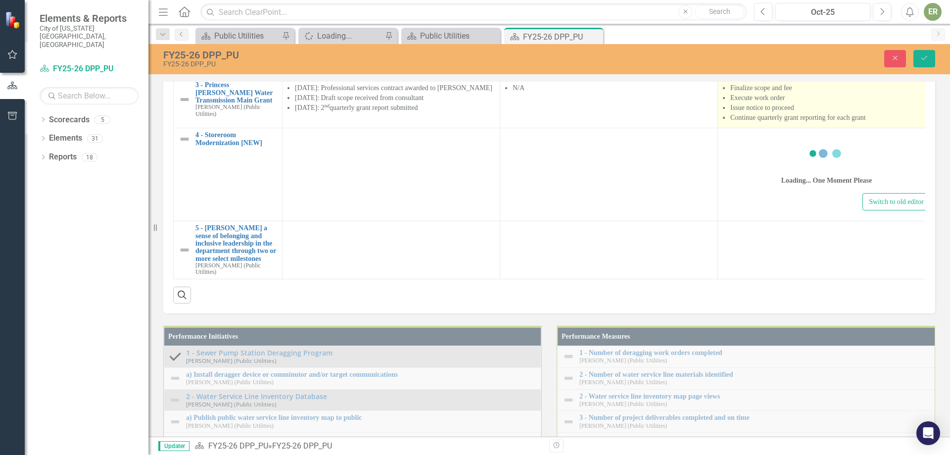 The height and width of the screenshot is (455, 950). I want to click on a: Scorecards, so click(69, 120).